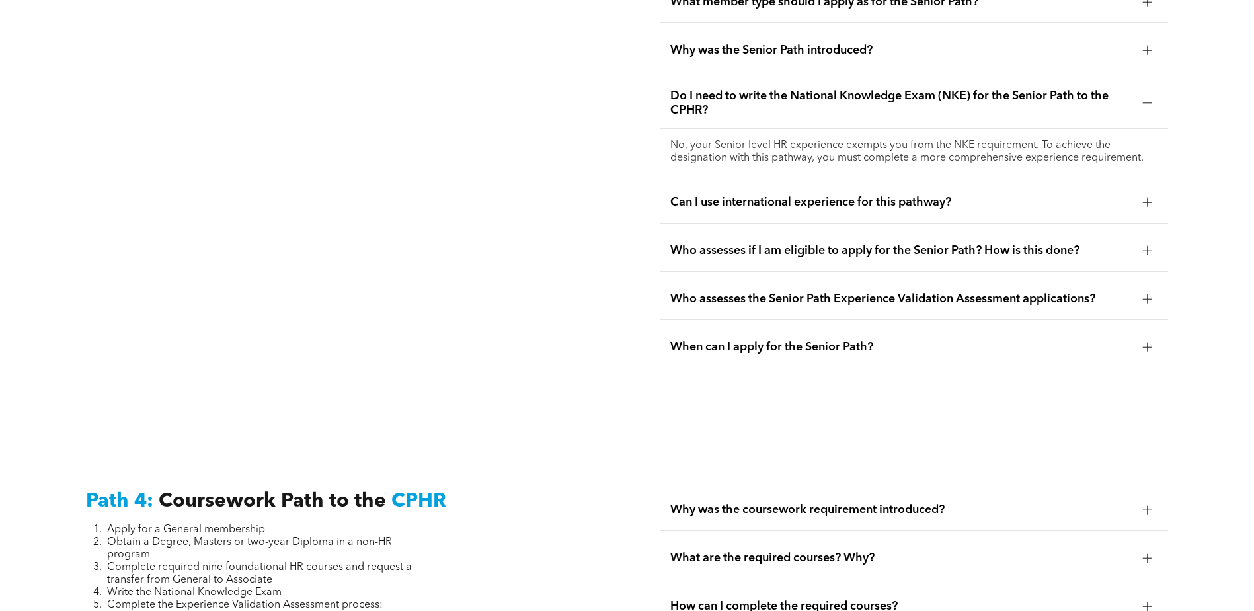  Describe the element at coordinates (272, 501) in the screenshot. I see `span: Coursework Path to the` at that location.